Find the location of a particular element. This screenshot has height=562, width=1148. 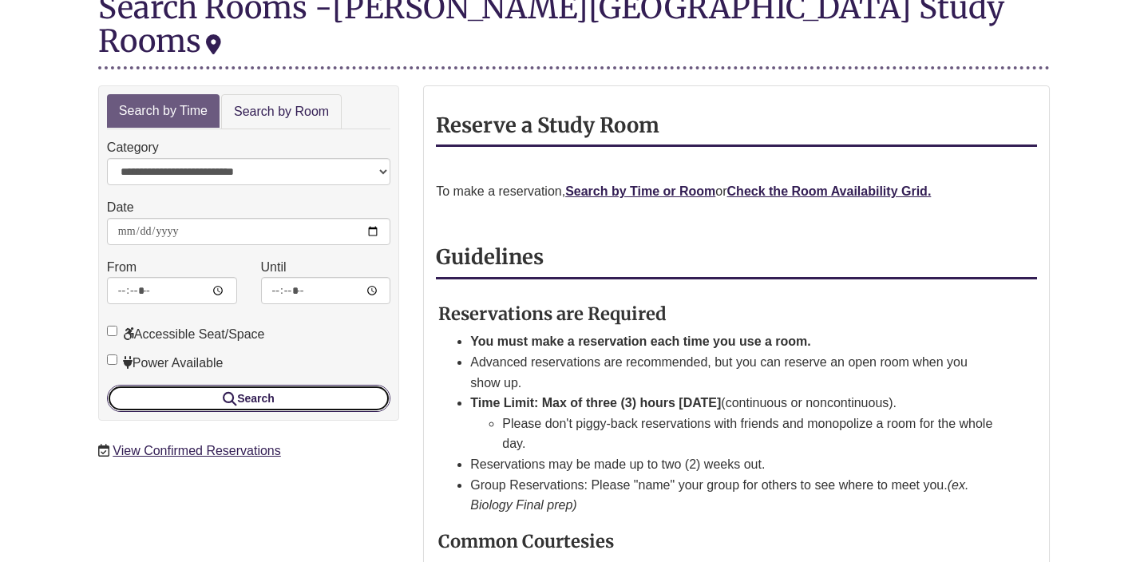

li: (continuous or noncontinuous). is located at coordinates (735, 423).